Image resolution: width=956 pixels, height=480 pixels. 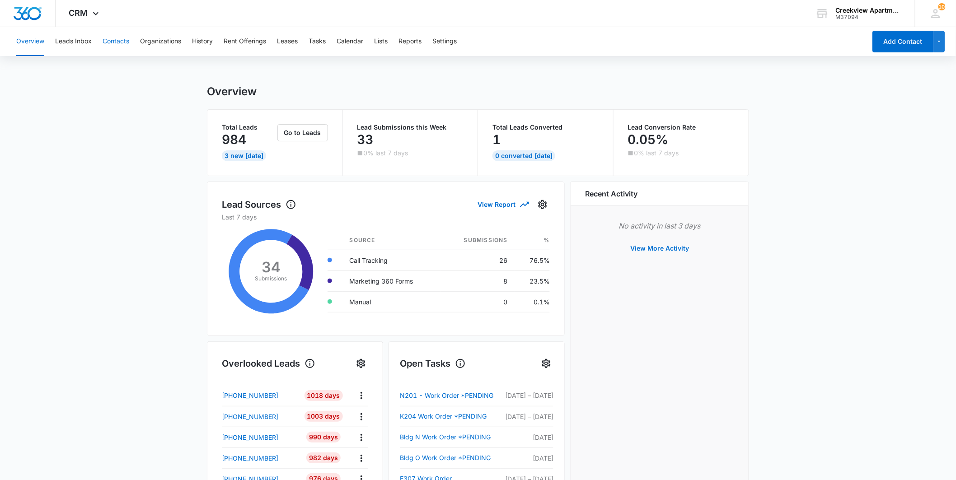 What do you see at coordinates (611, 194) in the screenshot?
I see `h6: Recent Activity` at bounding box center [611, 194].